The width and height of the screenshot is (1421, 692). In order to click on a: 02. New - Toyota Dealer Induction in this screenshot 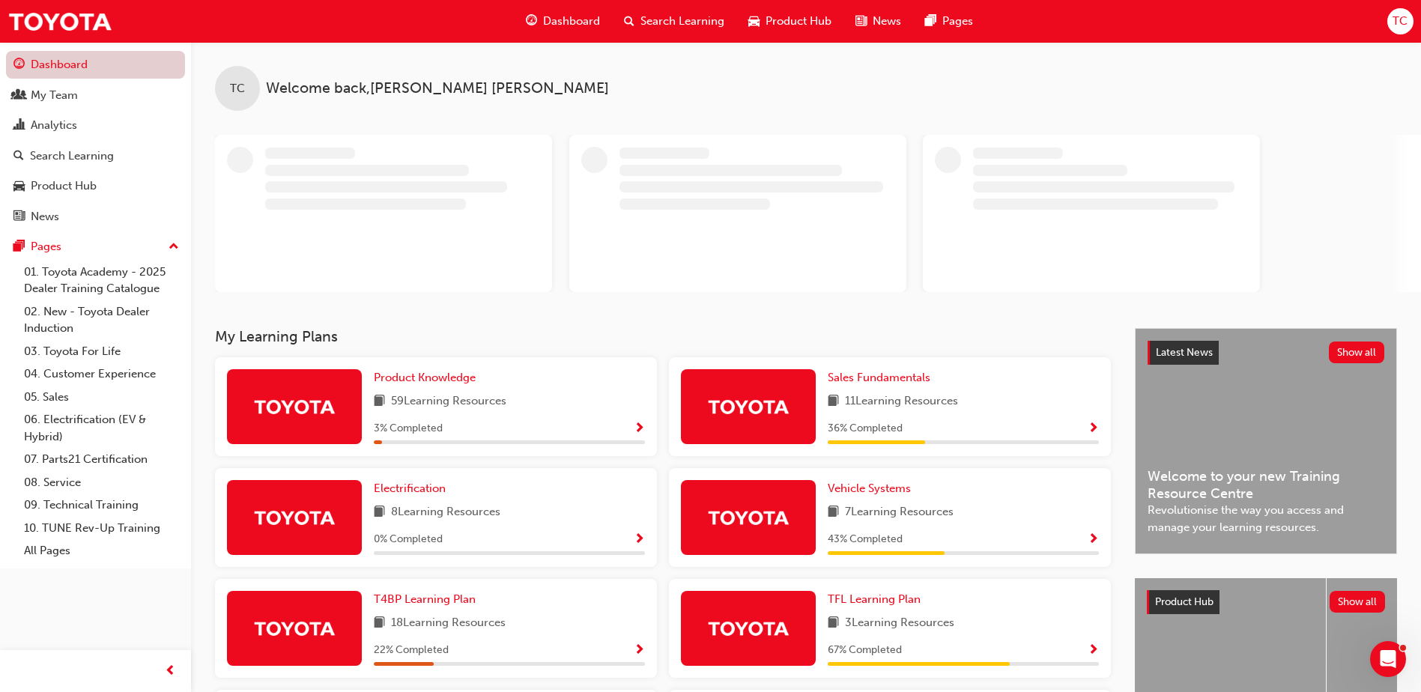, I will do `click(101, 320)`.